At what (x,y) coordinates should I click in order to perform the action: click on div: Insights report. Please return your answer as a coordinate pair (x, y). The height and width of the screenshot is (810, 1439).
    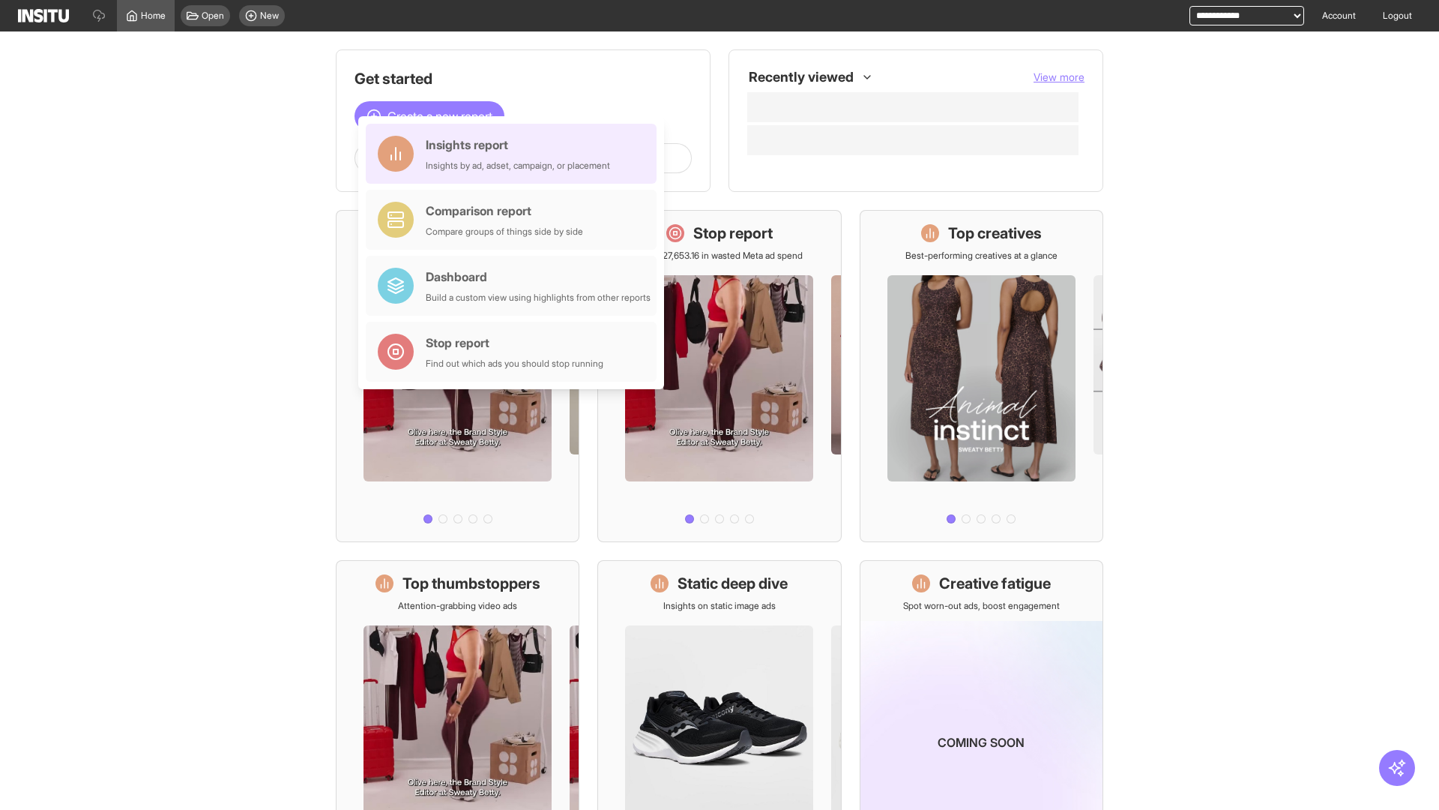
    Looking at the image, I should click on (518, 145).